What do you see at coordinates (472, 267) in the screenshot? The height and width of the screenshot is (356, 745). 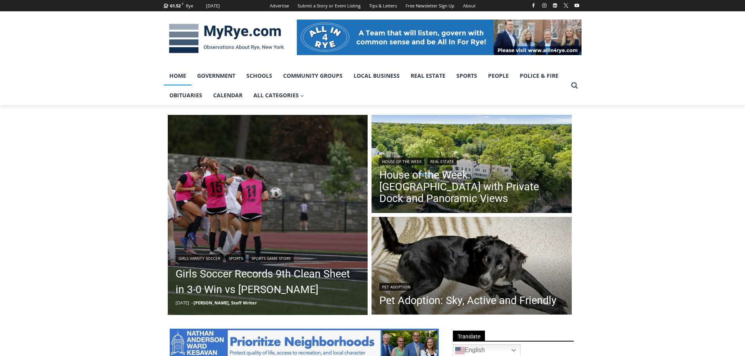 I see `img: [PHOTO; Sky. Contributed.]` at bounding box center [472, 267].